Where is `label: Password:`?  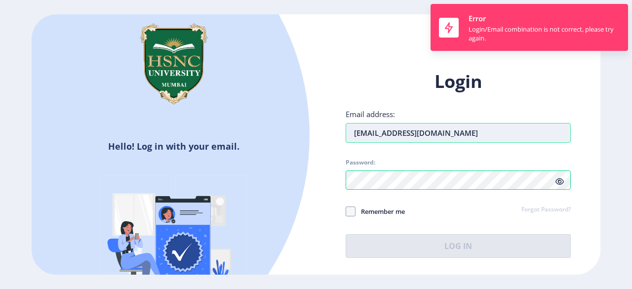
label: Password: is located at coordinates (360, 162).